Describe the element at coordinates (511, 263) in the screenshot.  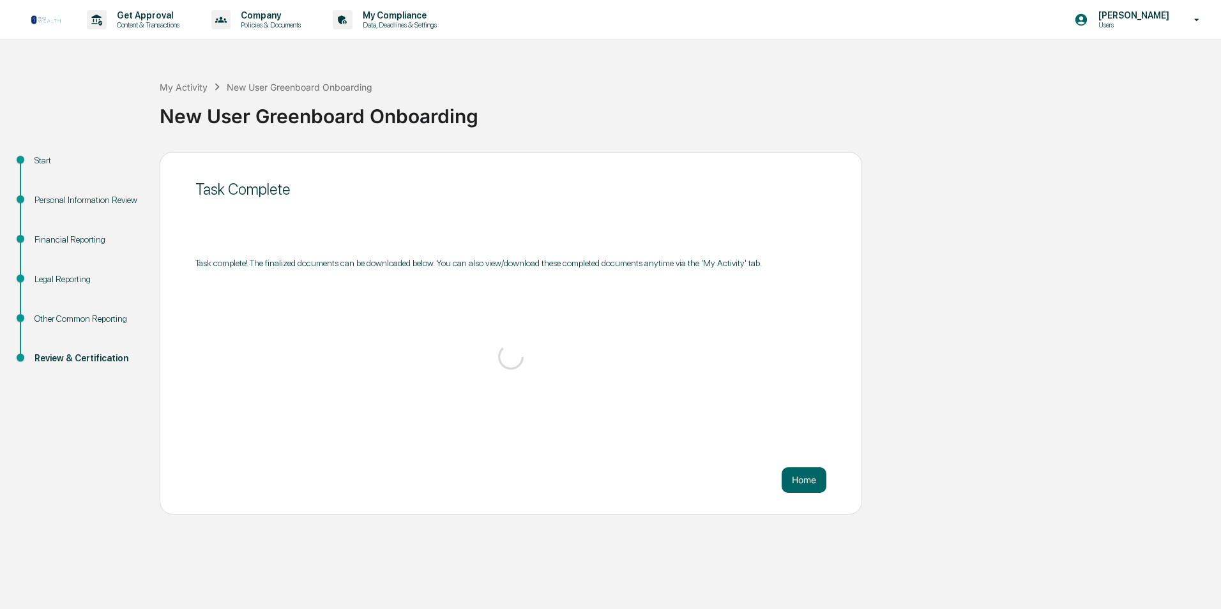
I see `div: Task complete! The finalized documents can be downloaded below. You can also view/download these ...` at that location.